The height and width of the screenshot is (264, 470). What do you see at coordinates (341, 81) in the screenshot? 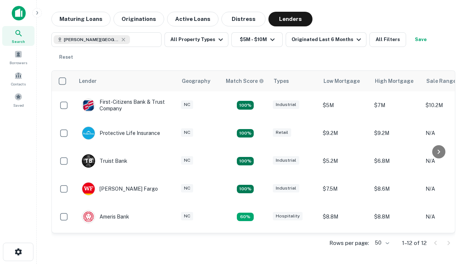
I see `div: Low Mortgage` at bounding box center [341, 81].